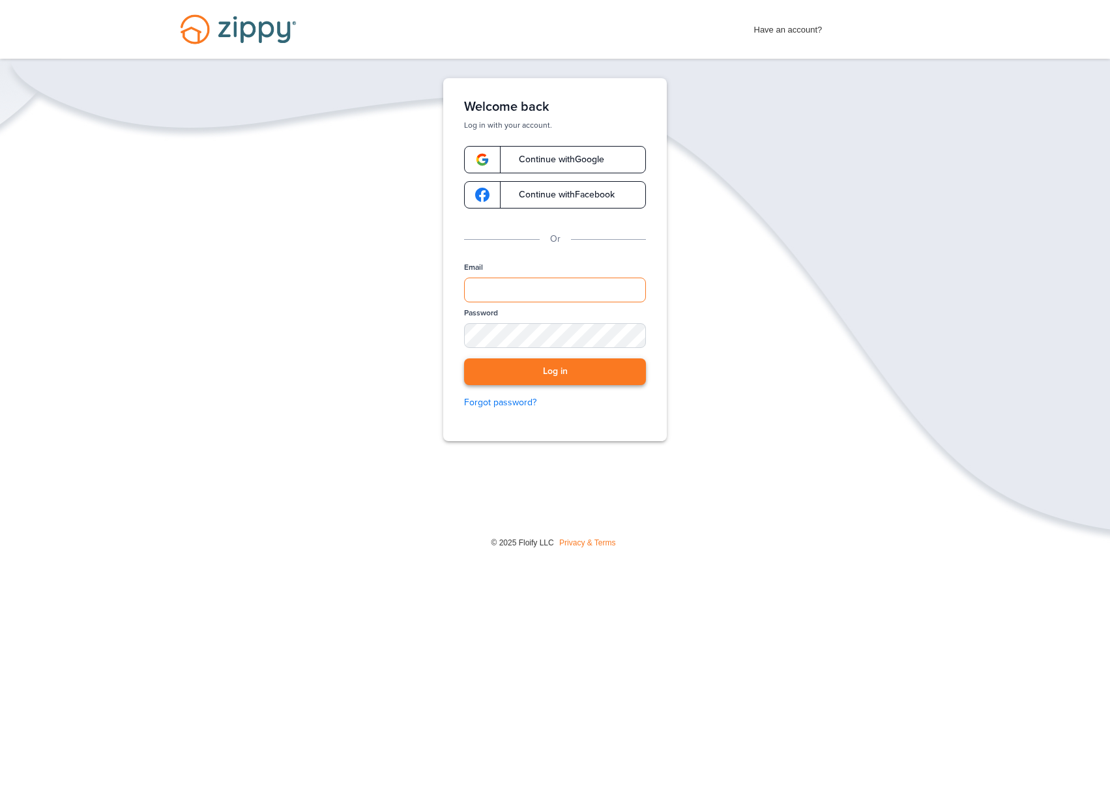  What do you see at coordinates (560, 195) in the screenshot?
I see `span: Continue with Facebook` at bounding box center [560, 195].